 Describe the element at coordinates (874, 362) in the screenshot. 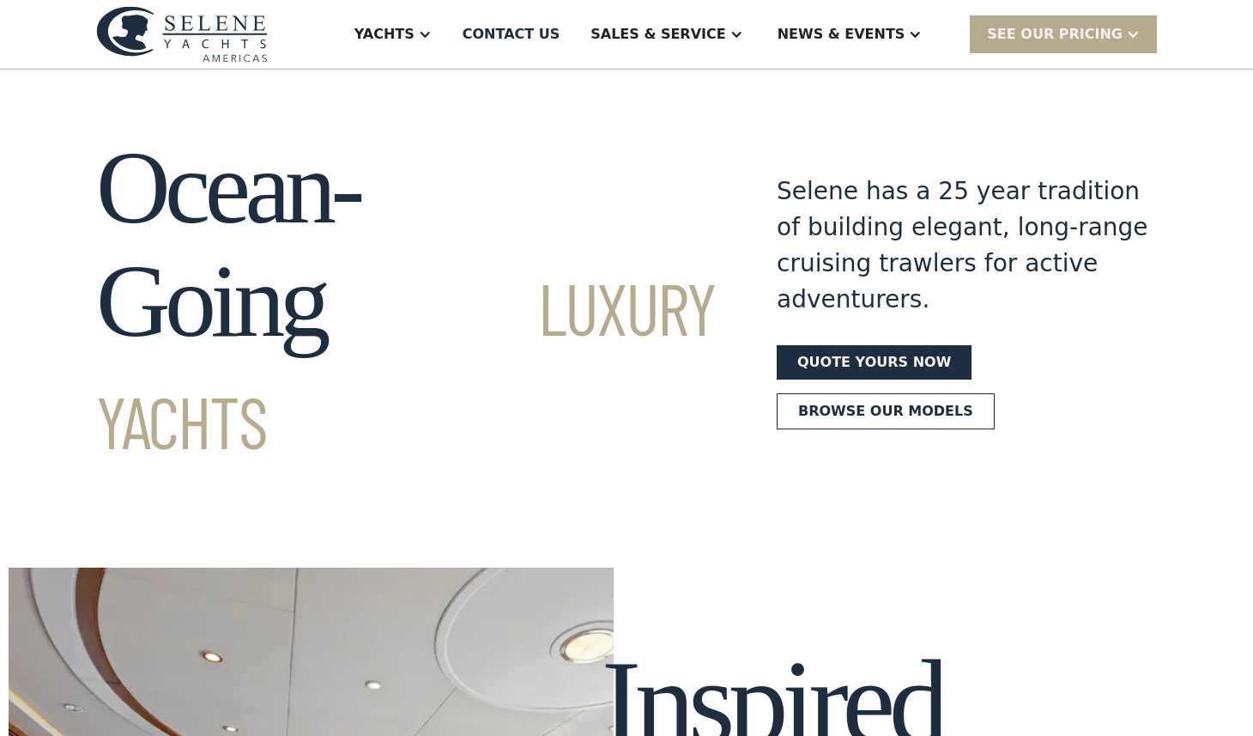

I see `a: Quote yours now` at that location.